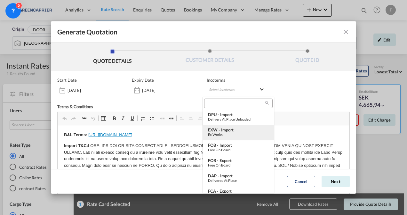  What do you see at coordinates (146, 107) in the screenshot?
I see `body: Editor, editor2` at bounding box center [146, 107].